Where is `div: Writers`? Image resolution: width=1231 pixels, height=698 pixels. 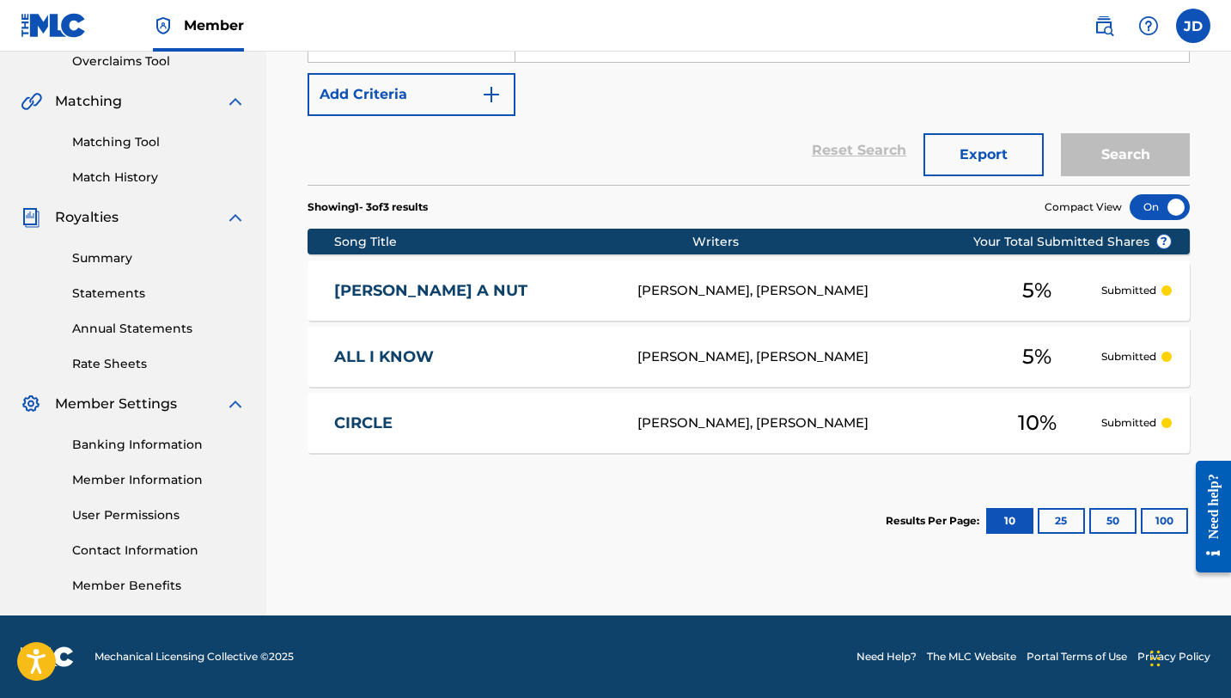
div: Writers is located at coordinates (860, 241).